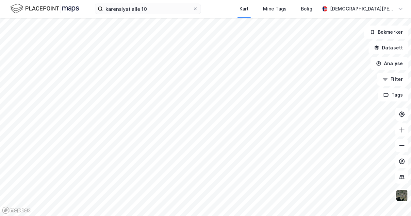  Describe the element at coordinates (45, 9) in the screenshot. I see `img: logo.f888ab2527a4732fd821a326f86c7f29.svg` at that location.